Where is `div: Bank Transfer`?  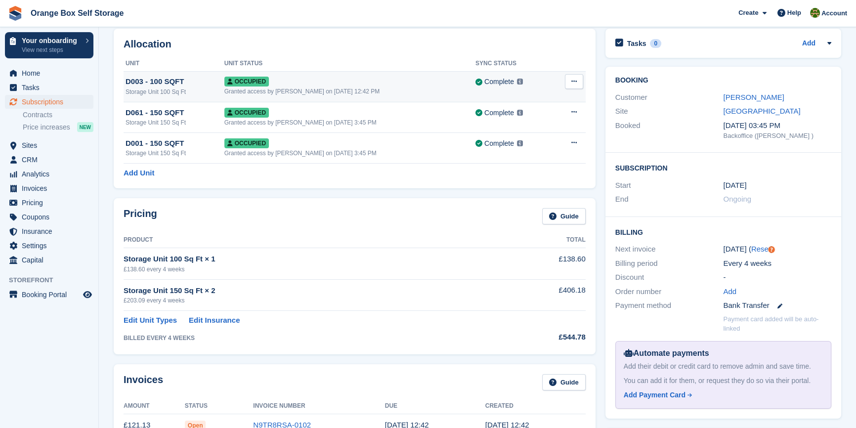 div: Bank Transfer is located at coordinates (777, 305).